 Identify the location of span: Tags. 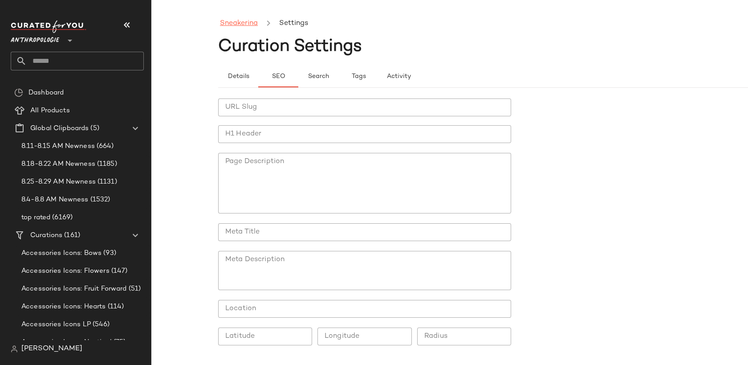
(358, 77).